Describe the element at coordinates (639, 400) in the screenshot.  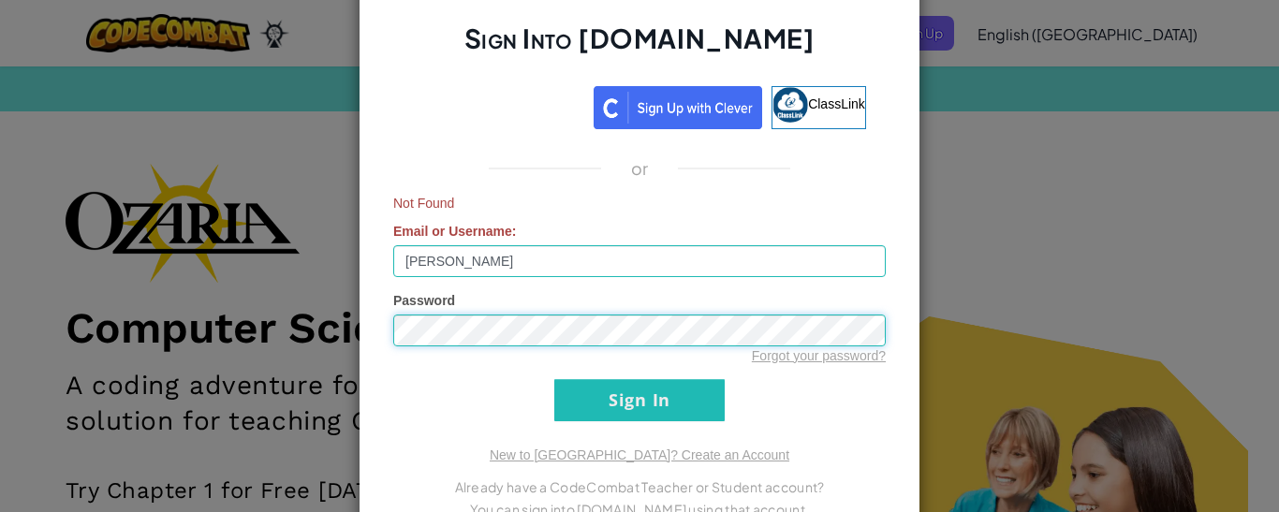
I see `input: Sign In` at that location.